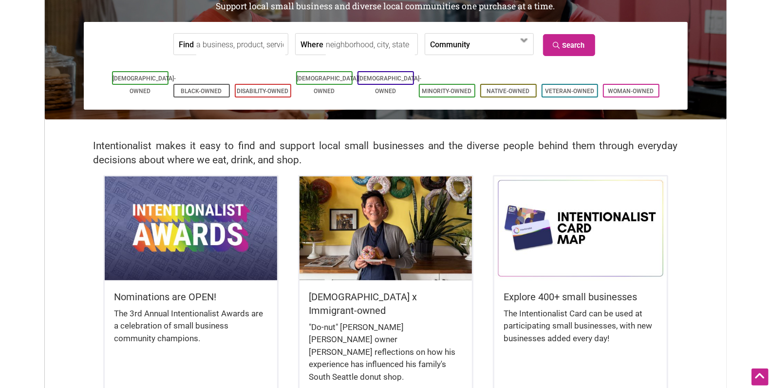 This screenshot has height=388, width=771. Describe the element at coordinates (569, 45) in the screenshot. I see `a: Search` at that location.